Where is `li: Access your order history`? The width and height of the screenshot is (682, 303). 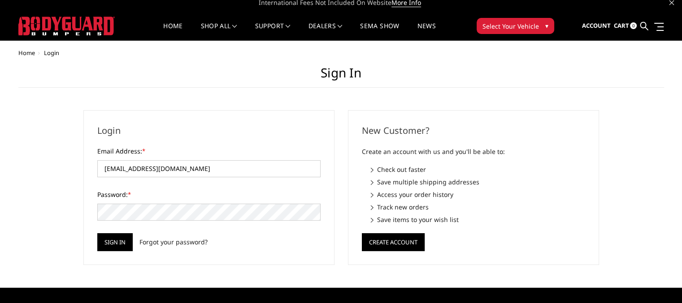 li: Access your order history is located at coordinates (478, 194).